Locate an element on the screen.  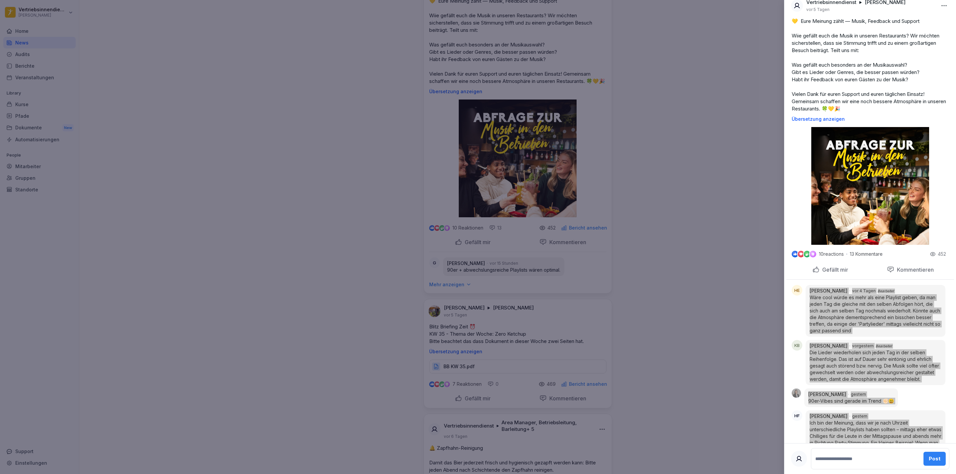
p: vor 5 Tagen is located at coordinates (818, 10).